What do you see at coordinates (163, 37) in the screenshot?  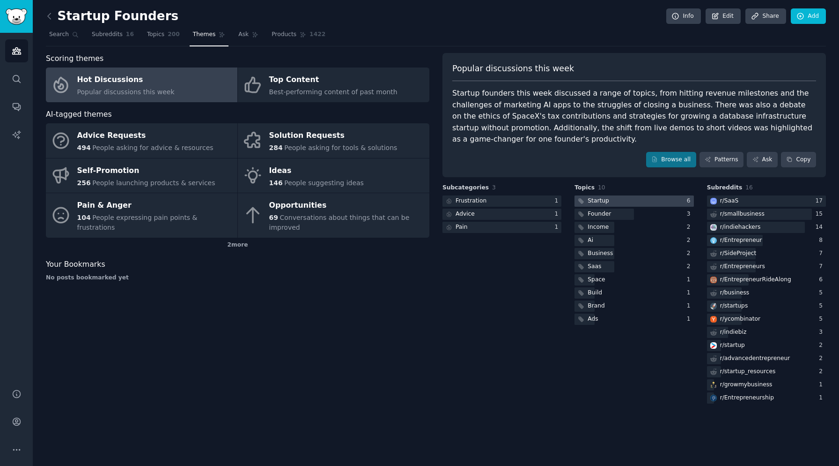 I see `a: Topics200` at bounding box center [163, 37].